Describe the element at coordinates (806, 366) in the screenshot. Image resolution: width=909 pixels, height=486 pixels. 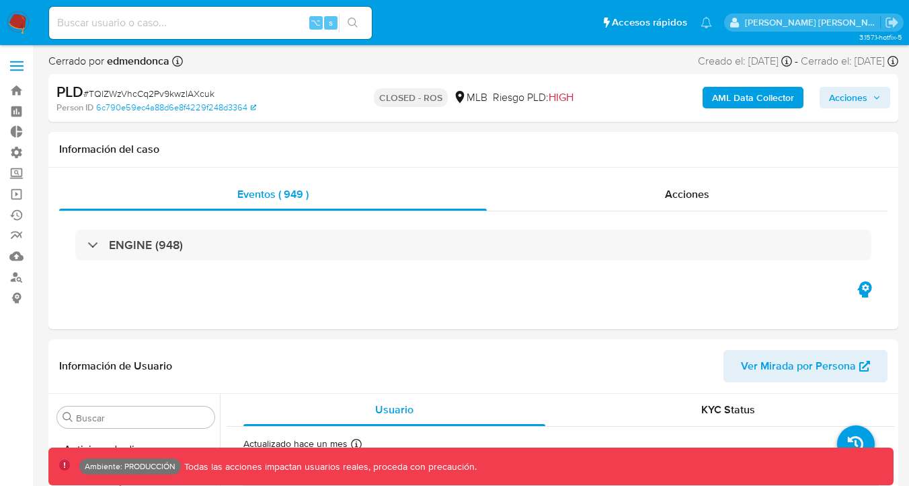
I see `button: Ver Mirada por Persona` at that location.